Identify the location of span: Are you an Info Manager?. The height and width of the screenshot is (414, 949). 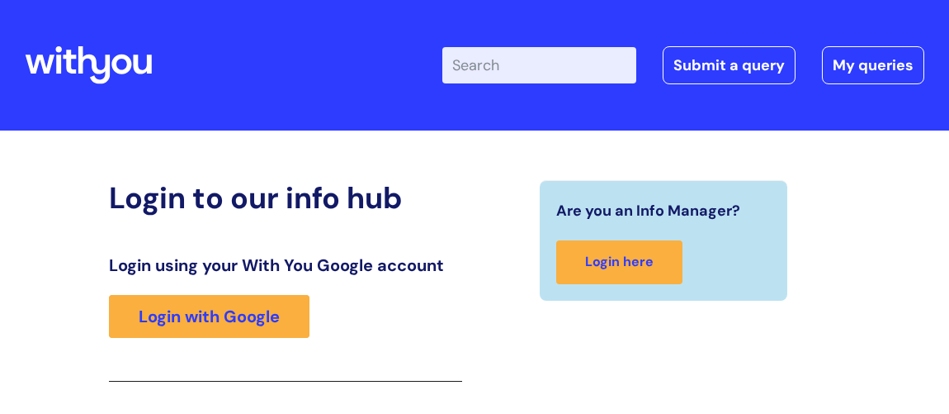
(648, 210).